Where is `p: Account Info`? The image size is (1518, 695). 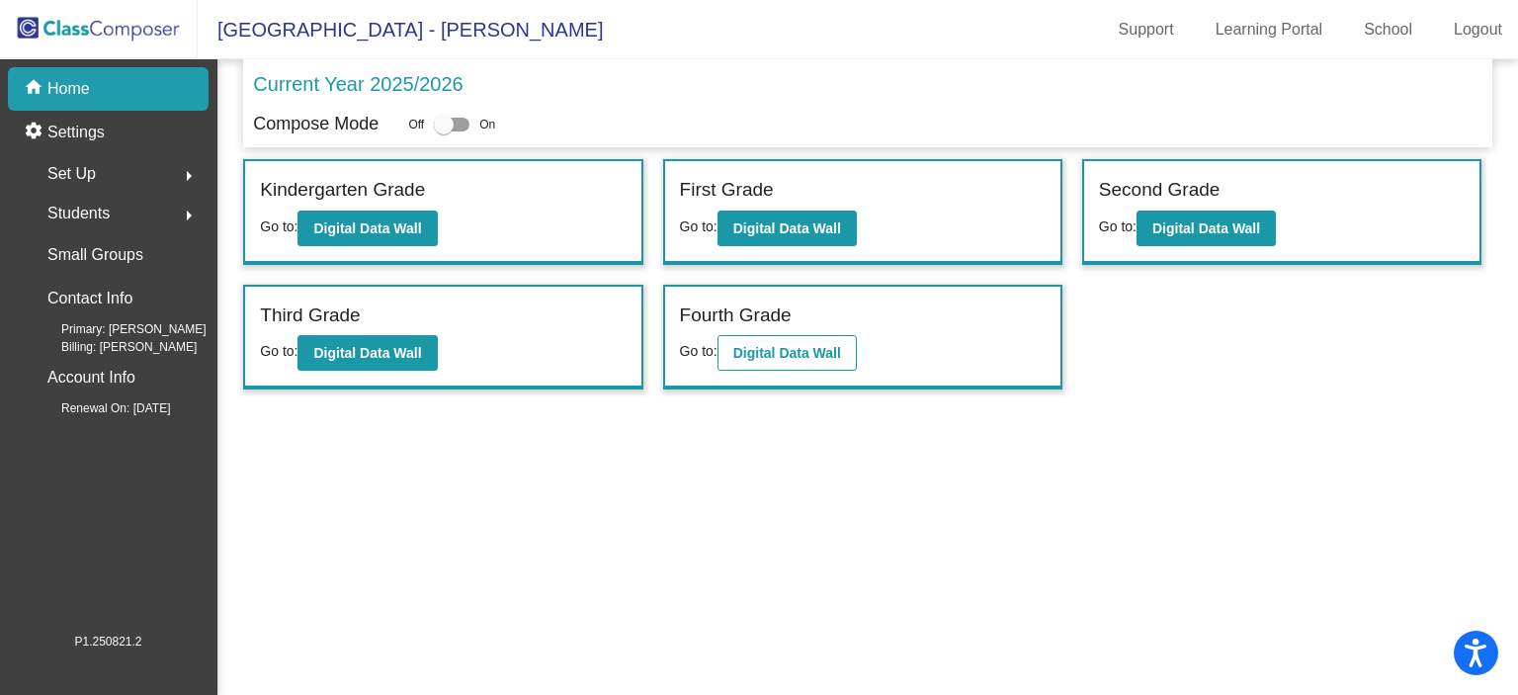 p: Account Info is located at coordinates (91, 378).